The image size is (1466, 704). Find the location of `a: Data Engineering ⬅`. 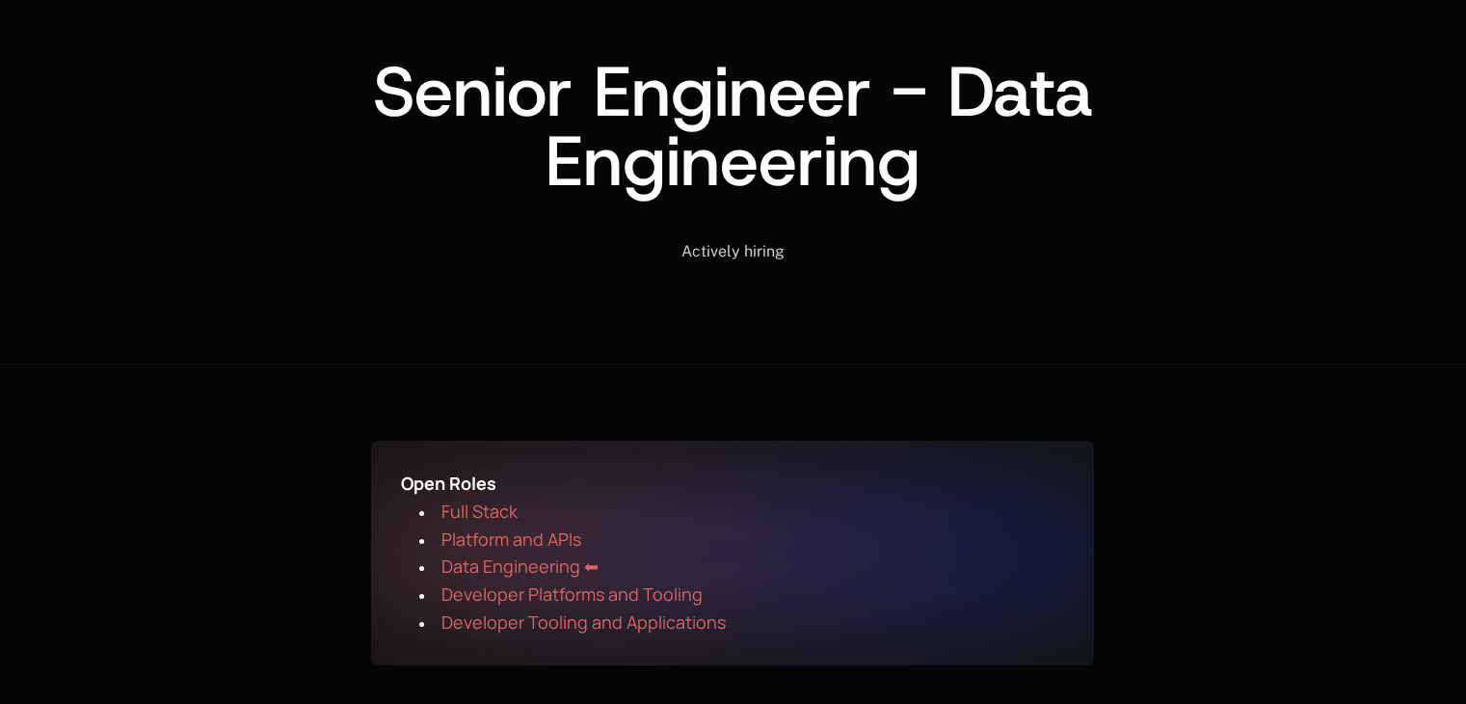

a: Data Engineering ⬅ is located at coordinates (519, 567).